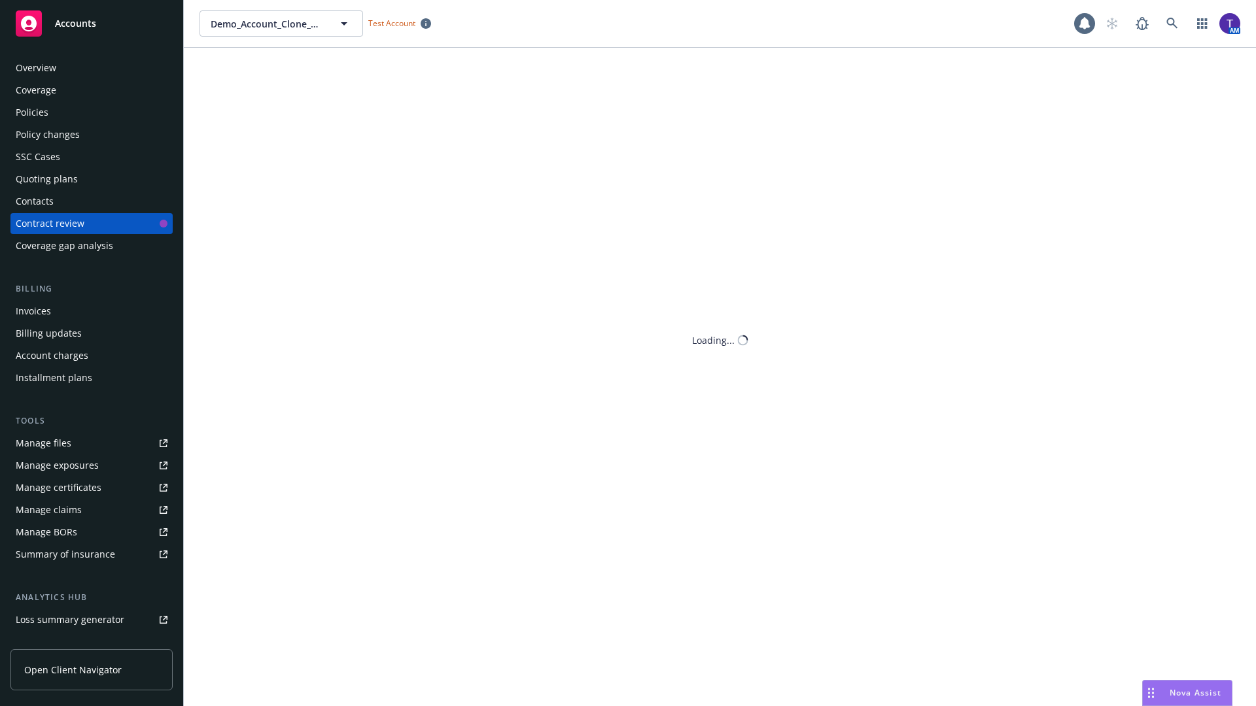 Image resolution: width=1256 pixels, height=706 pixels. I want to click on a: Report a Bug, so click(1142, 24).